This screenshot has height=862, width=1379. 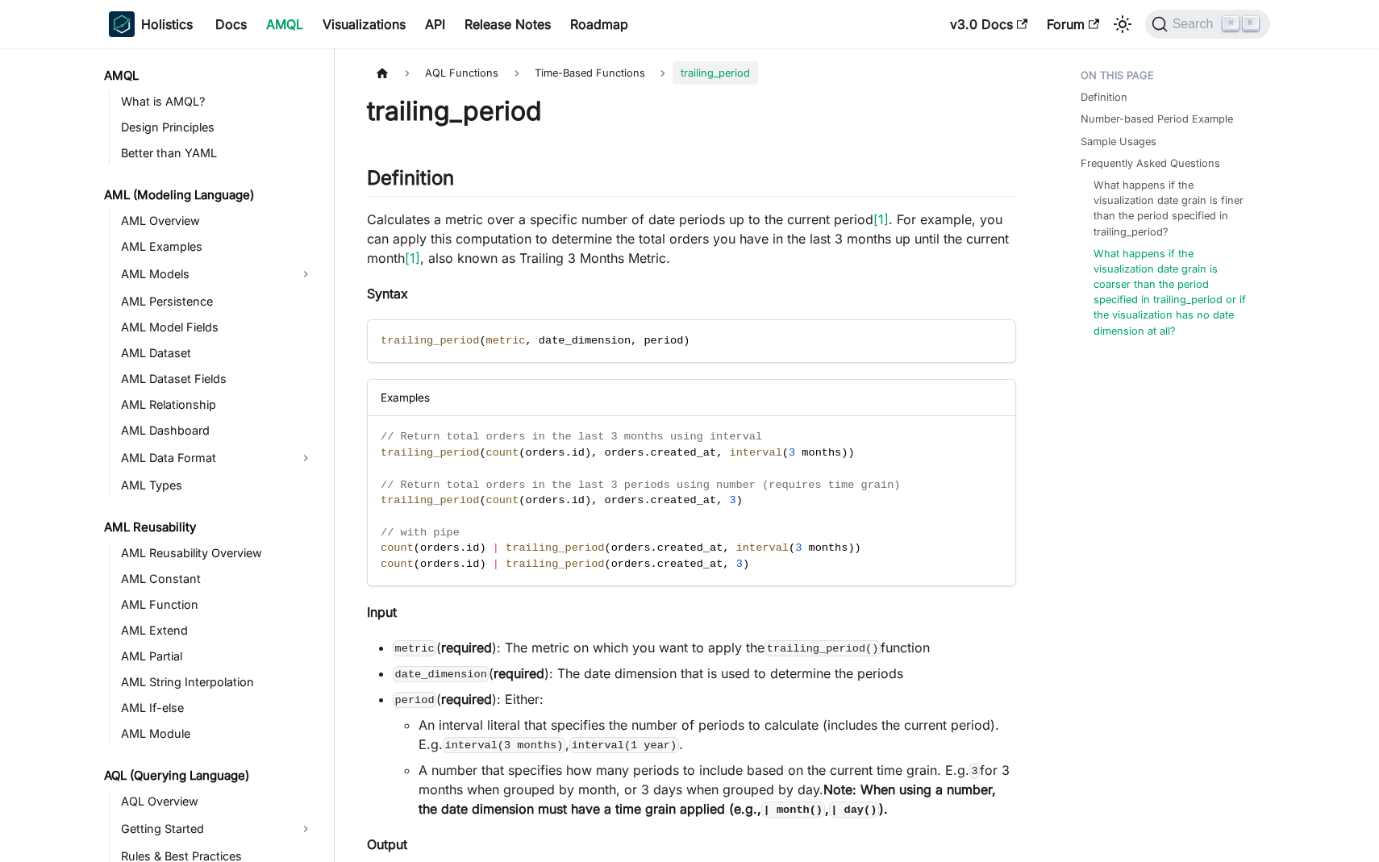 I want to click on button: Search (Command+K), so click(x=1207, y=24).